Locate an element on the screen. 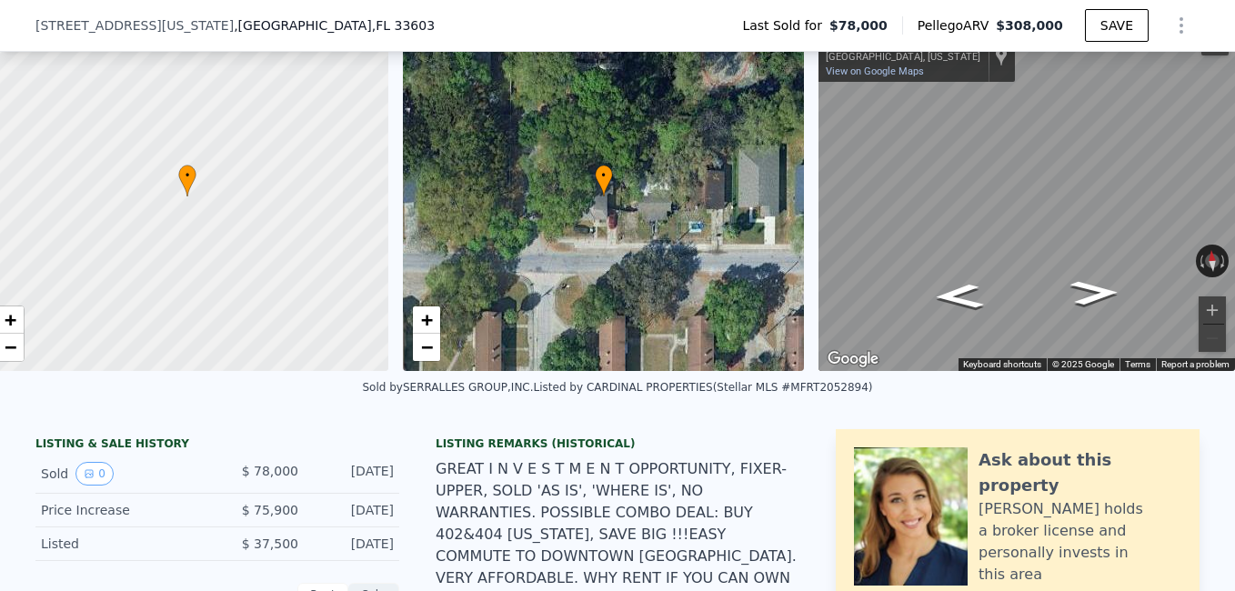 Image resolution: width=1235 pixels, height=591 pixels. path: Go East, E Virginia Ave is located at coordinates (1094, 293).